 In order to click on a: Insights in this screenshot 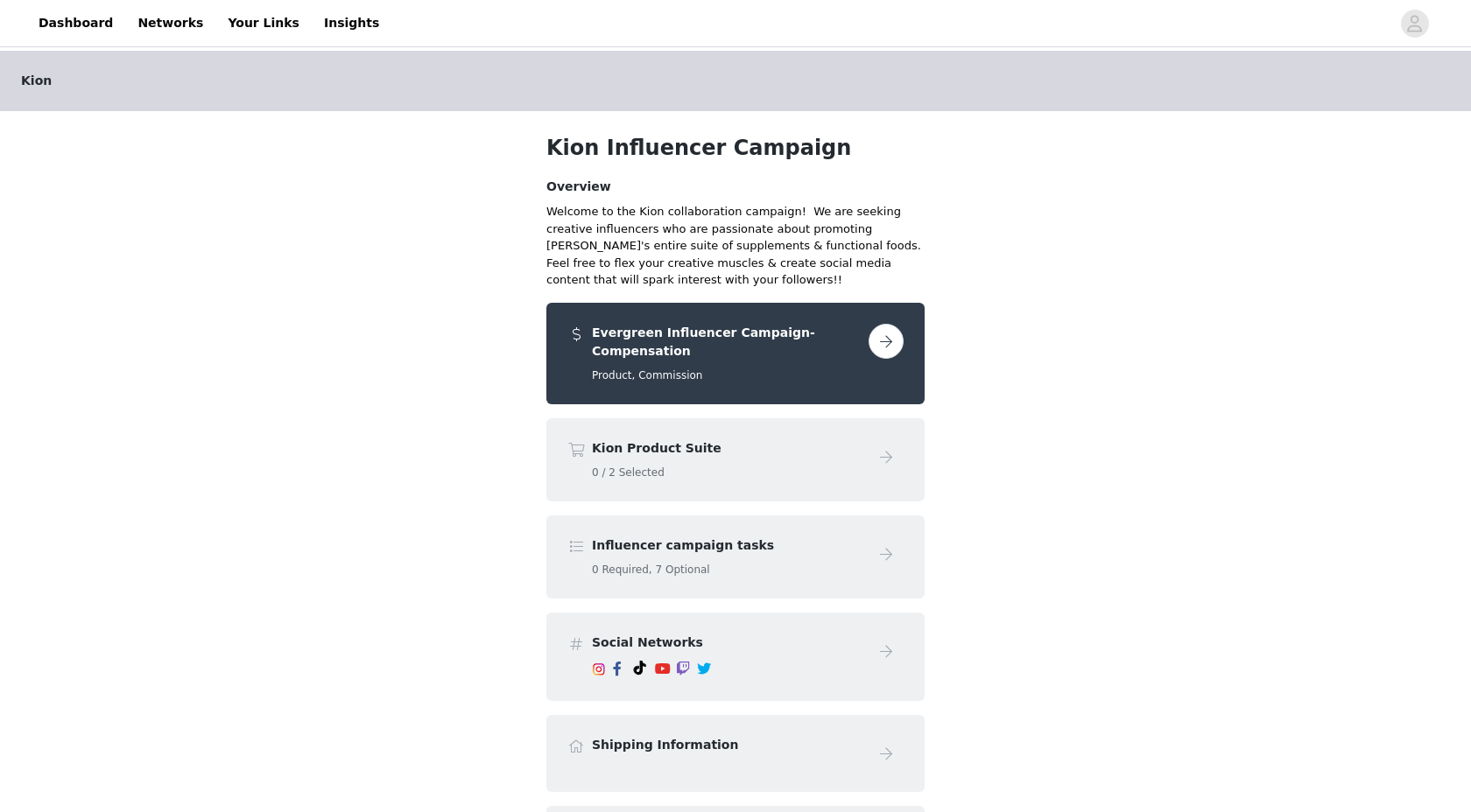, I will do `click(351, 23)`.